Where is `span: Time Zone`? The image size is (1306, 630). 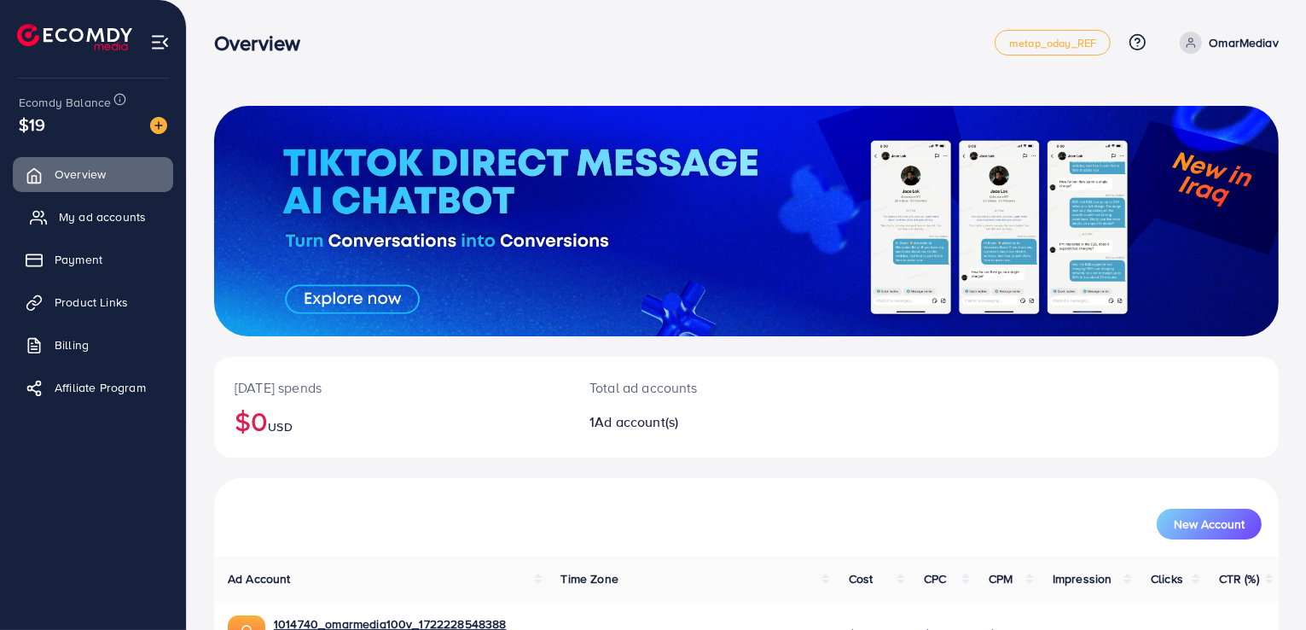
span: Time Zone is located at coordinates (590, 578).